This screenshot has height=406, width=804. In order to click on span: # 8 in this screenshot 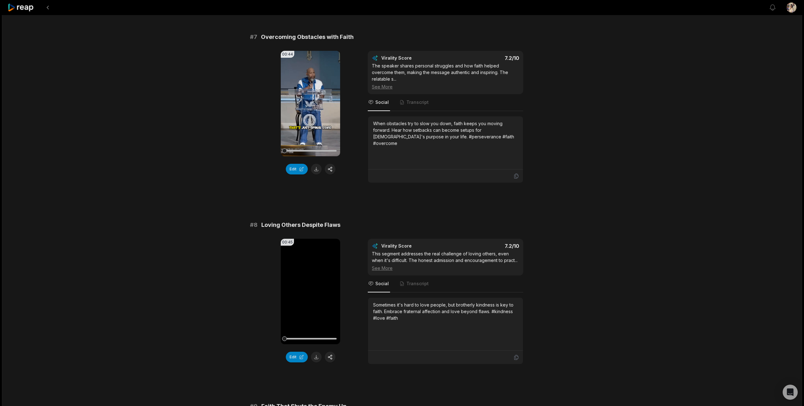, I will do `click(254, 225)`.